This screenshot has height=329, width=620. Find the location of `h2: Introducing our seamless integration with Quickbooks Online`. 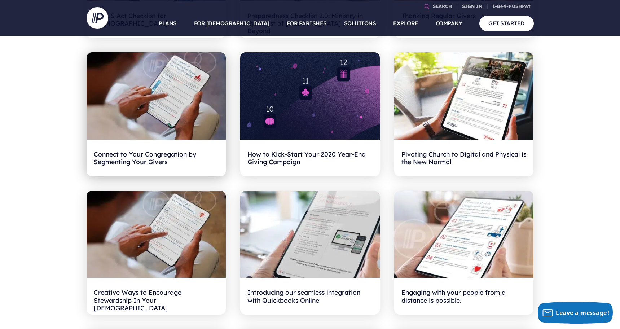

h2: Introducing our seamless integration with Quickbooks Online is located at coordinates (310, 296).